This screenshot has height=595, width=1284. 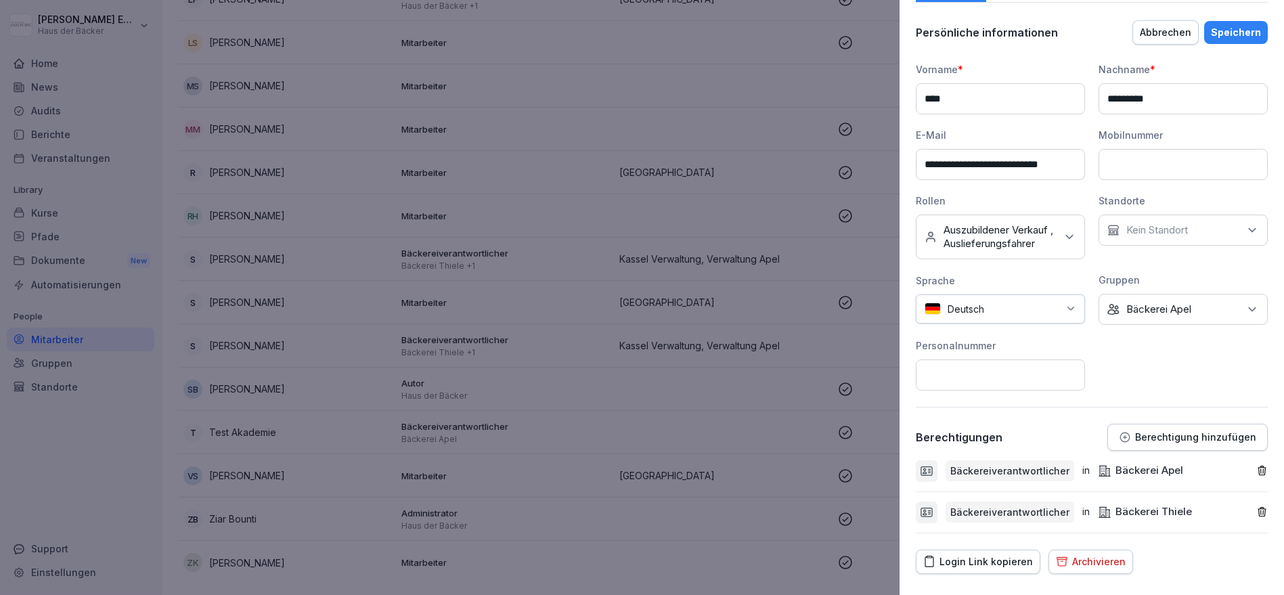 What do you see at coordinates (1187, 437) in the screenshot?
I see `button: Berechtigung hinzufügen` at bounding box center [1187, 437].